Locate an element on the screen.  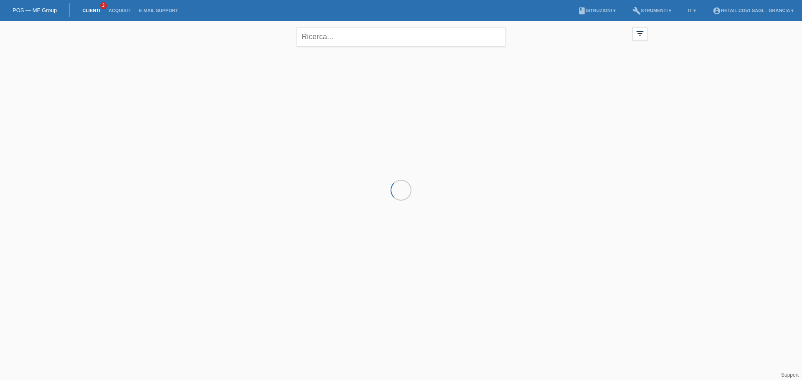
i: filter_list is located at coordinates (640, 33).